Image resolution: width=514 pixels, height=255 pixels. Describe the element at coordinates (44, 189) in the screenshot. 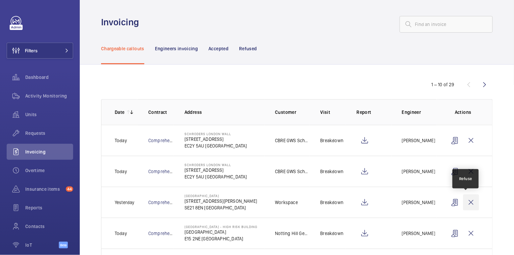

I see `span: Insurance items` at that location.